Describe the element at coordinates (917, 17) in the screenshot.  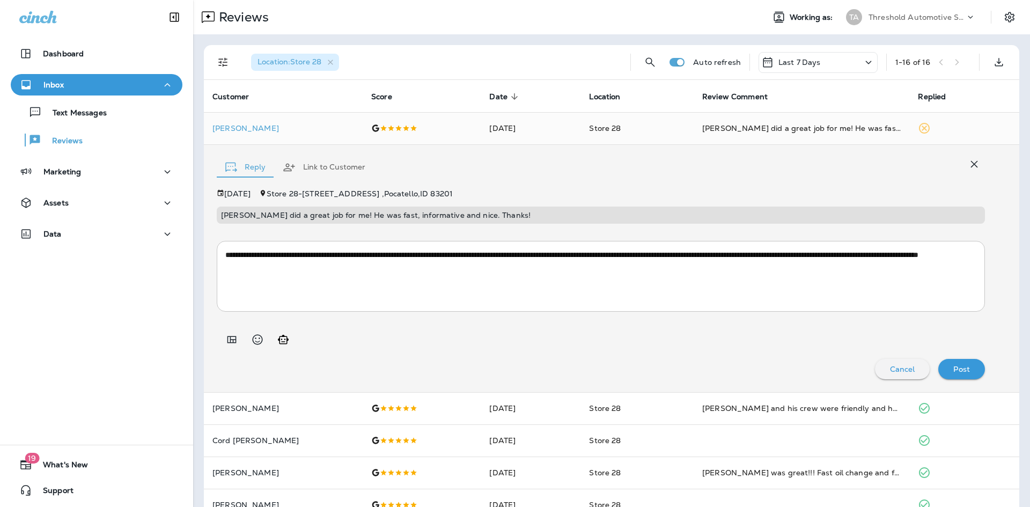
I see `p: Threshold Automotive Service dba Grease Monkey` at that location.